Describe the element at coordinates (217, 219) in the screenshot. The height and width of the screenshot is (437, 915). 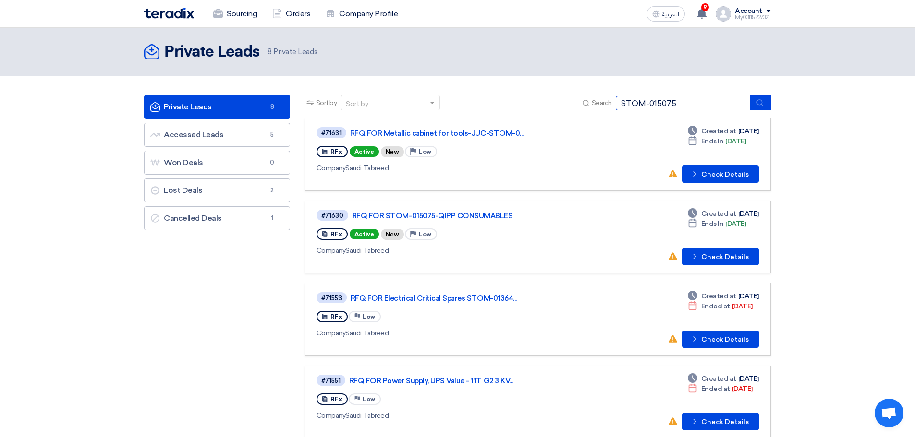
I see `a: Cancelled Deals1` at that location.